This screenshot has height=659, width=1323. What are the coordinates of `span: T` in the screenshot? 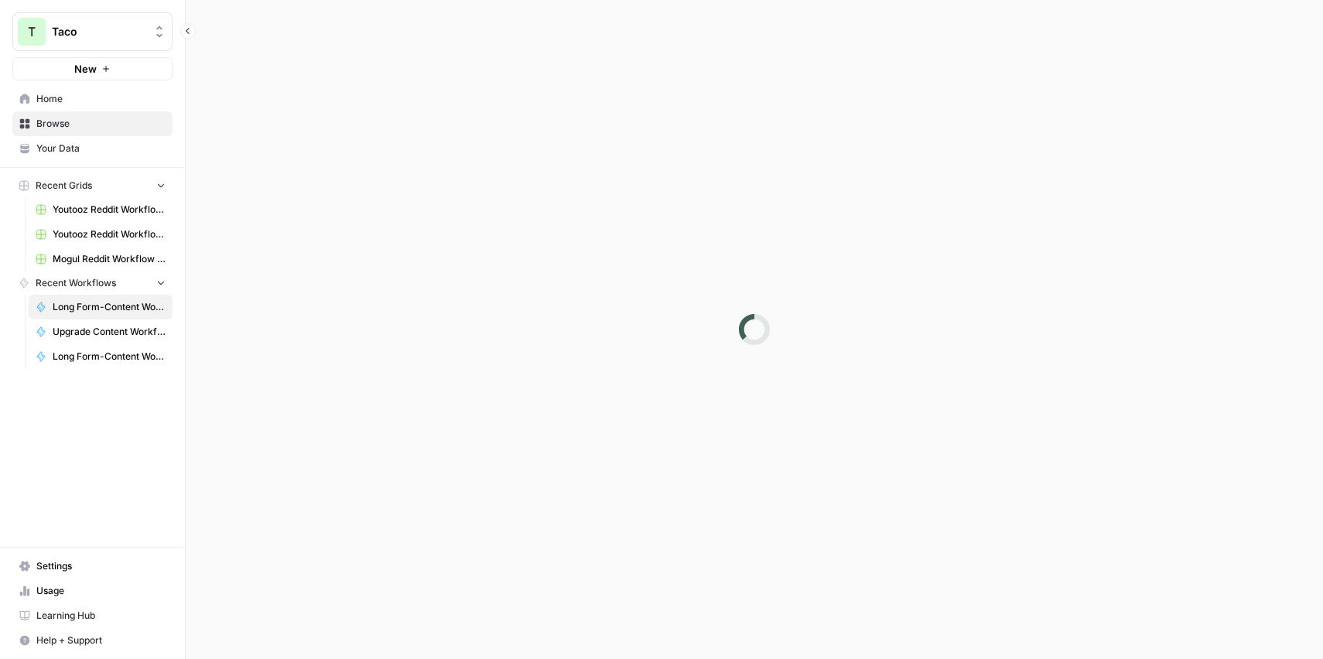 It's located at (32, 32).